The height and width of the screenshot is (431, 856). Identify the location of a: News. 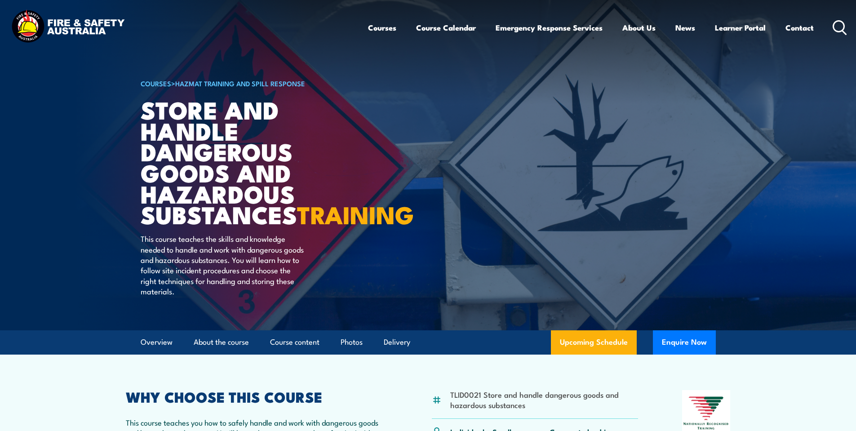
(685, 27).